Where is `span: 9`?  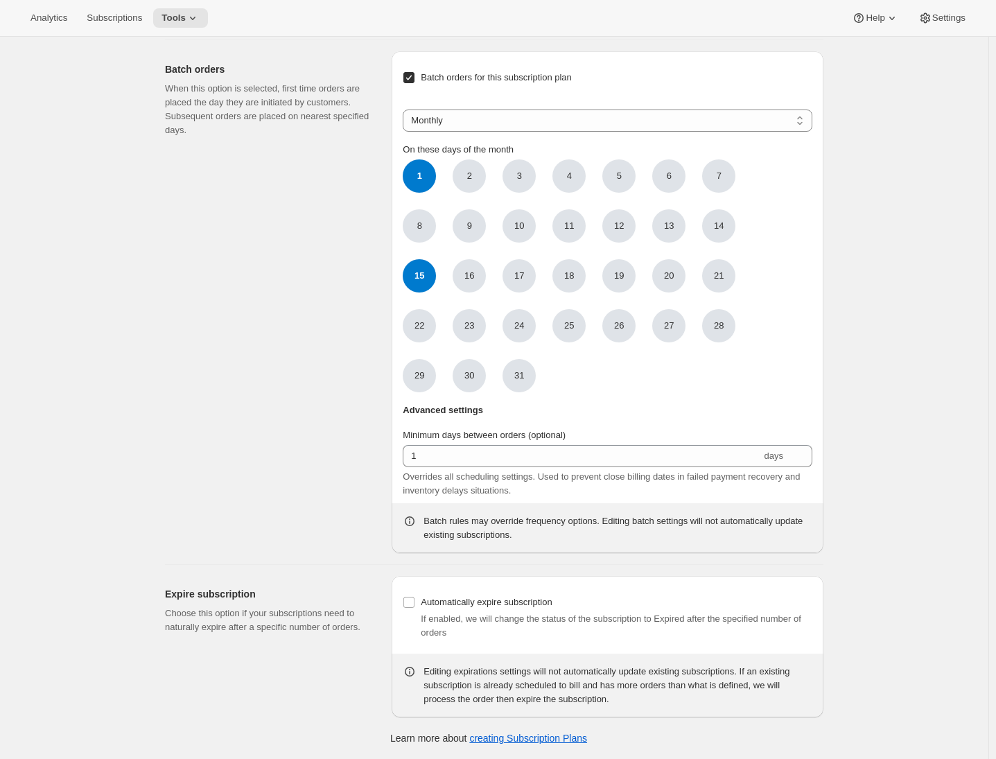 span: 9 is located at coordinates (469, 226).